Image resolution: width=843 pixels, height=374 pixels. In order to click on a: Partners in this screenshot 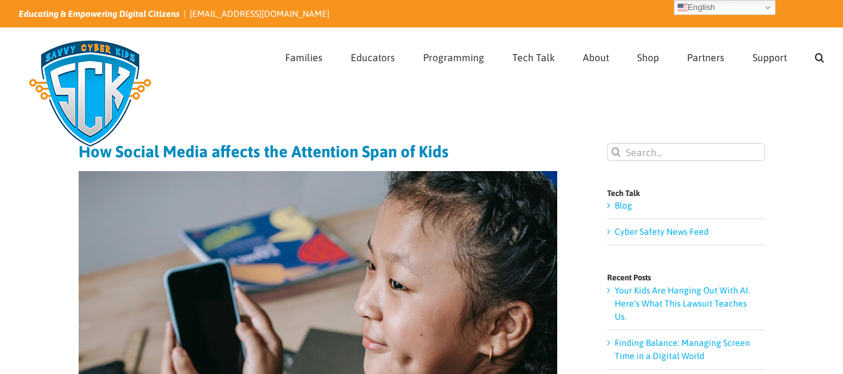, I will do `click(705, 56)`.